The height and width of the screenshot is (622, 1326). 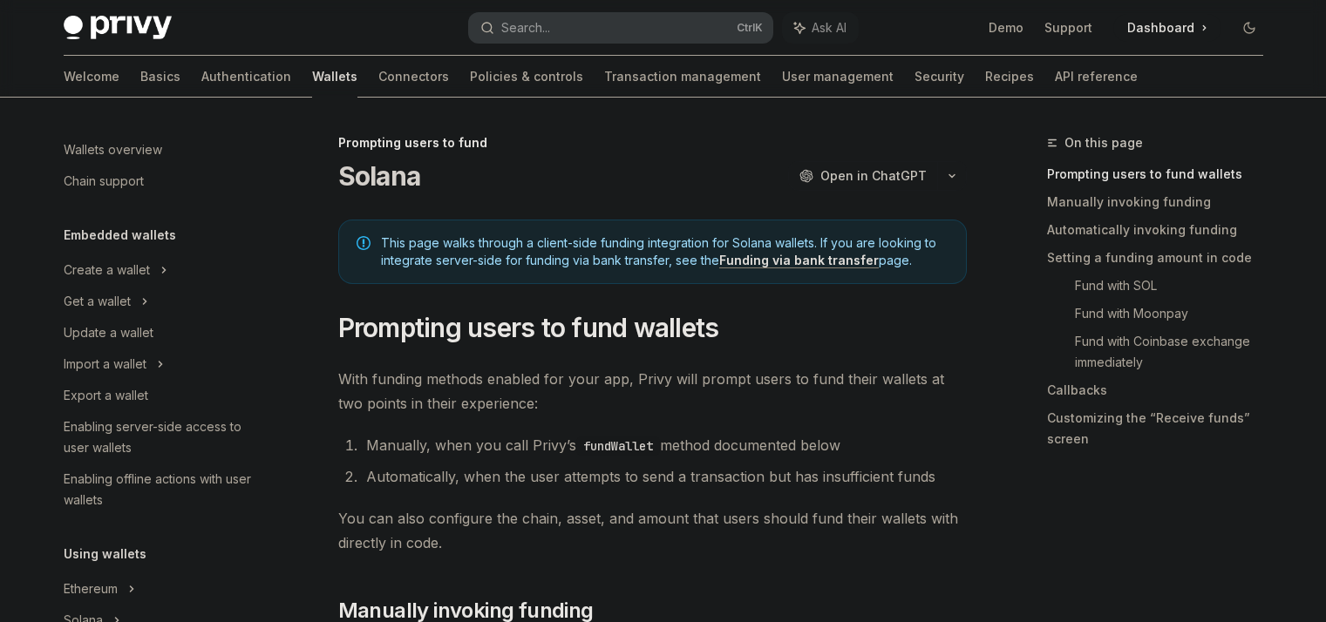 What do you see at coordinates (652, 391) in the screenshot?
I see `span: With funding methods enabled for your app, Privy will prompt users to fund their wallets at two p...` at bounding box center [652, 391].